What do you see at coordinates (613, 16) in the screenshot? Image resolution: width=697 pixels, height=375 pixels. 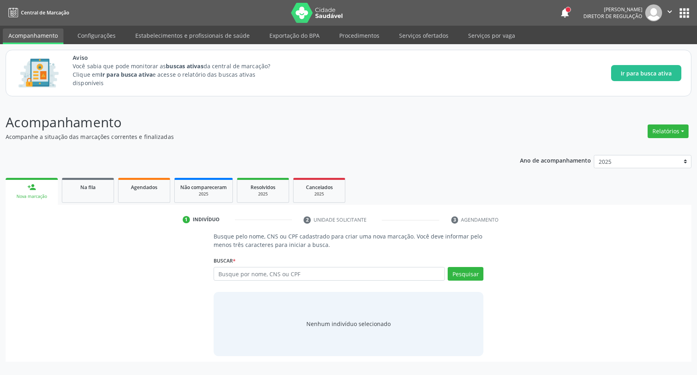 I see `span: Diretor de regulação` at bounding box center [613, 16].